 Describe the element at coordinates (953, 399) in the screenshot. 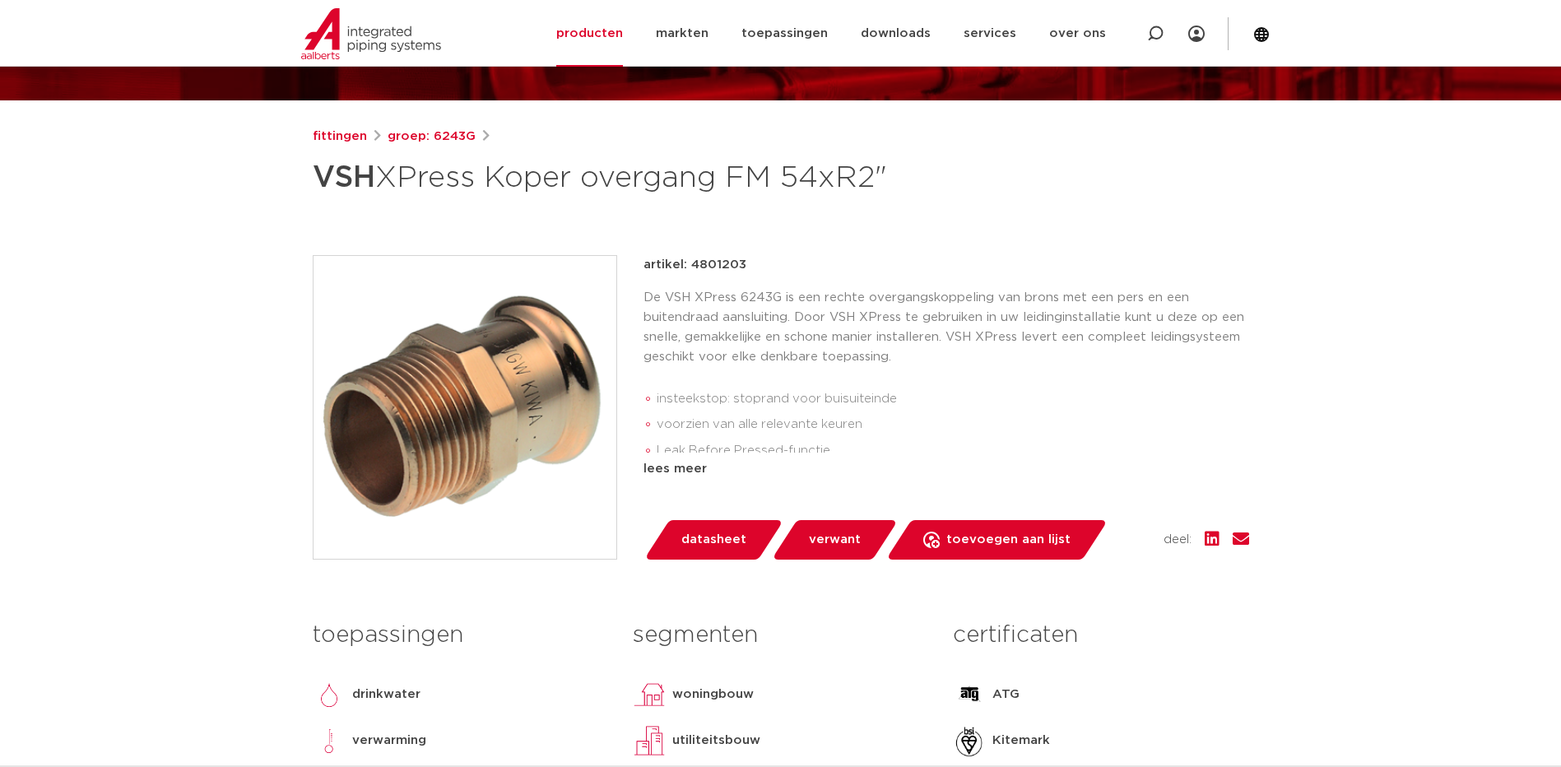

I see `li: insteekstop: stoprand voor buisuiteinde` at that location.